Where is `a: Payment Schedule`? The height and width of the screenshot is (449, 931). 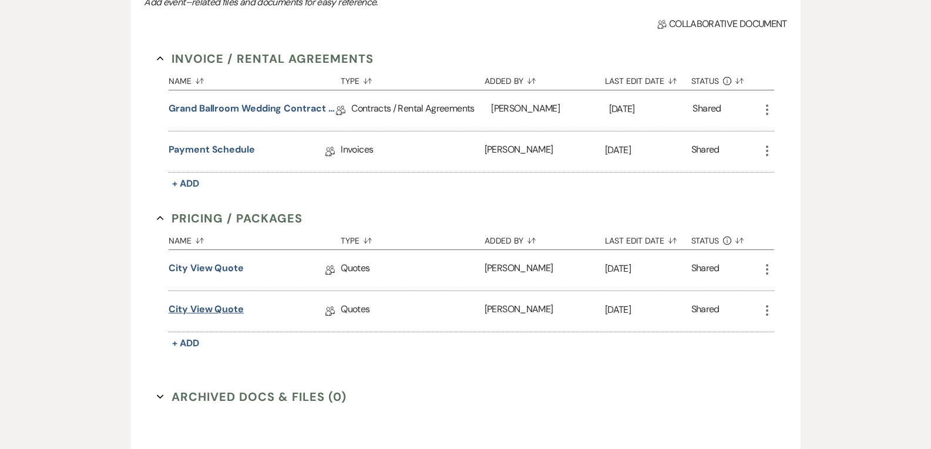 a: Payment Schedule is located at coordinates (211, 152).